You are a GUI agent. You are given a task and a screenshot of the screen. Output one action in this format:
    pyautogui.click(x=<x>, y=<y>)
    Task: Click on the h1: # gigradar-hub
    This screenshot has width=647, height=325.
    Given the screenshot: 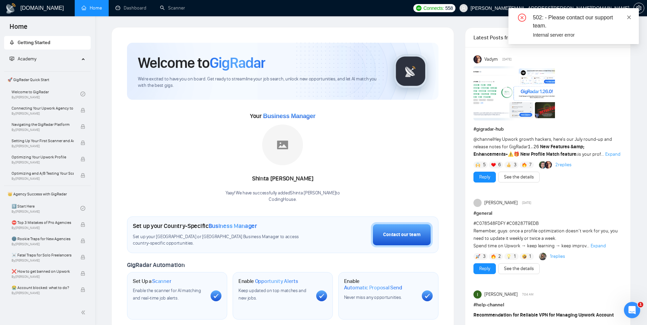 What is the action you would take?
    pyautogui.click(x=548, y=129)
    